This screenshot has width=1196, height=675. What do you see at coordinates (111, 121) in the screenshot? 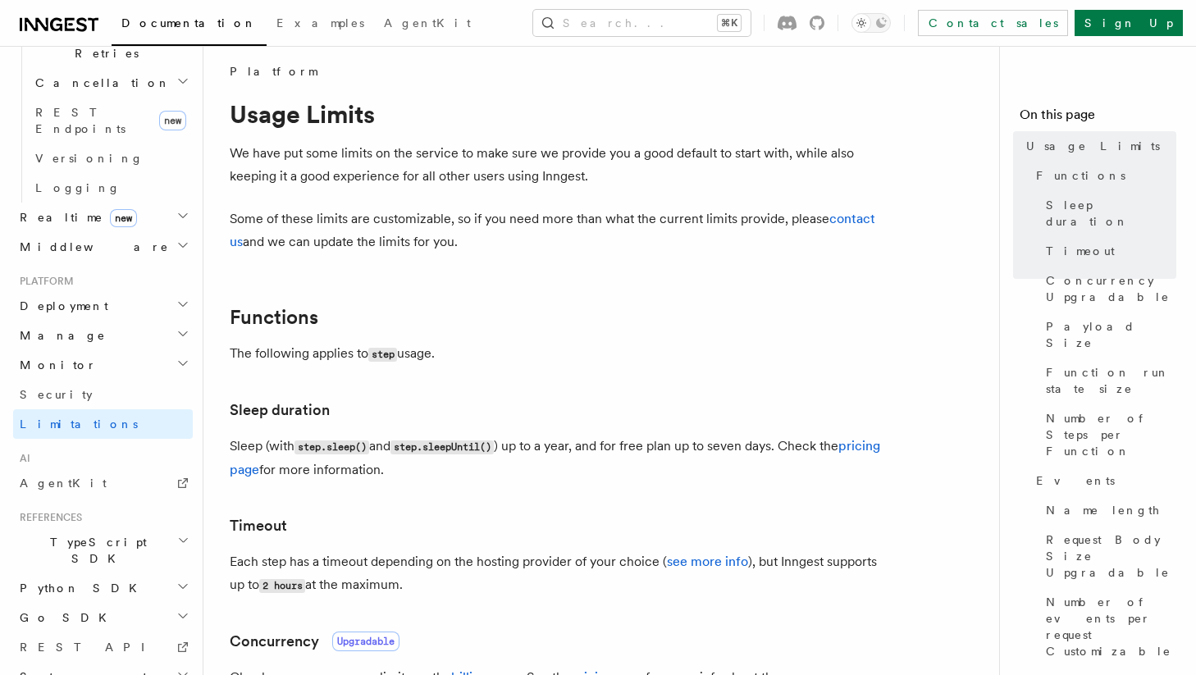
I see `a: REST Endpointsnew` at bounding box center [111, 121].